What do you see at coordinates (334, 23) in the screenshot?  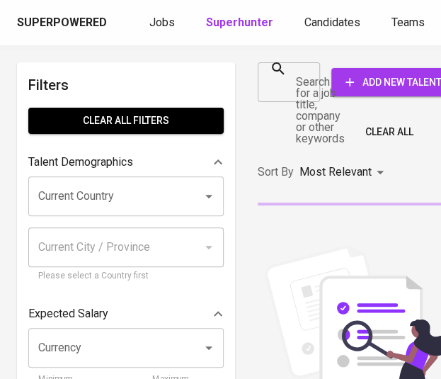 I see `a: Candidates` at bounding box center [334, 23].